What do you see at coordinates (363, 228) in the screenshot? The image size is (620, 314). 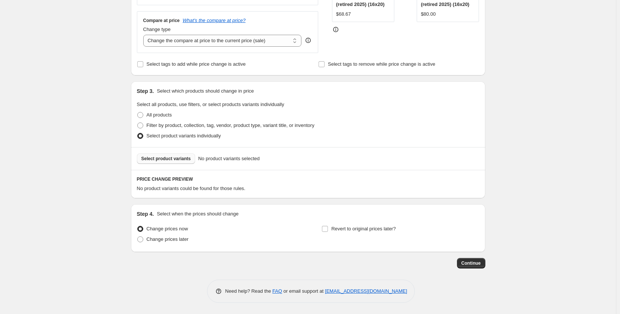 I see `span: Revert to original prices later?` at bounding box center [363, 228].